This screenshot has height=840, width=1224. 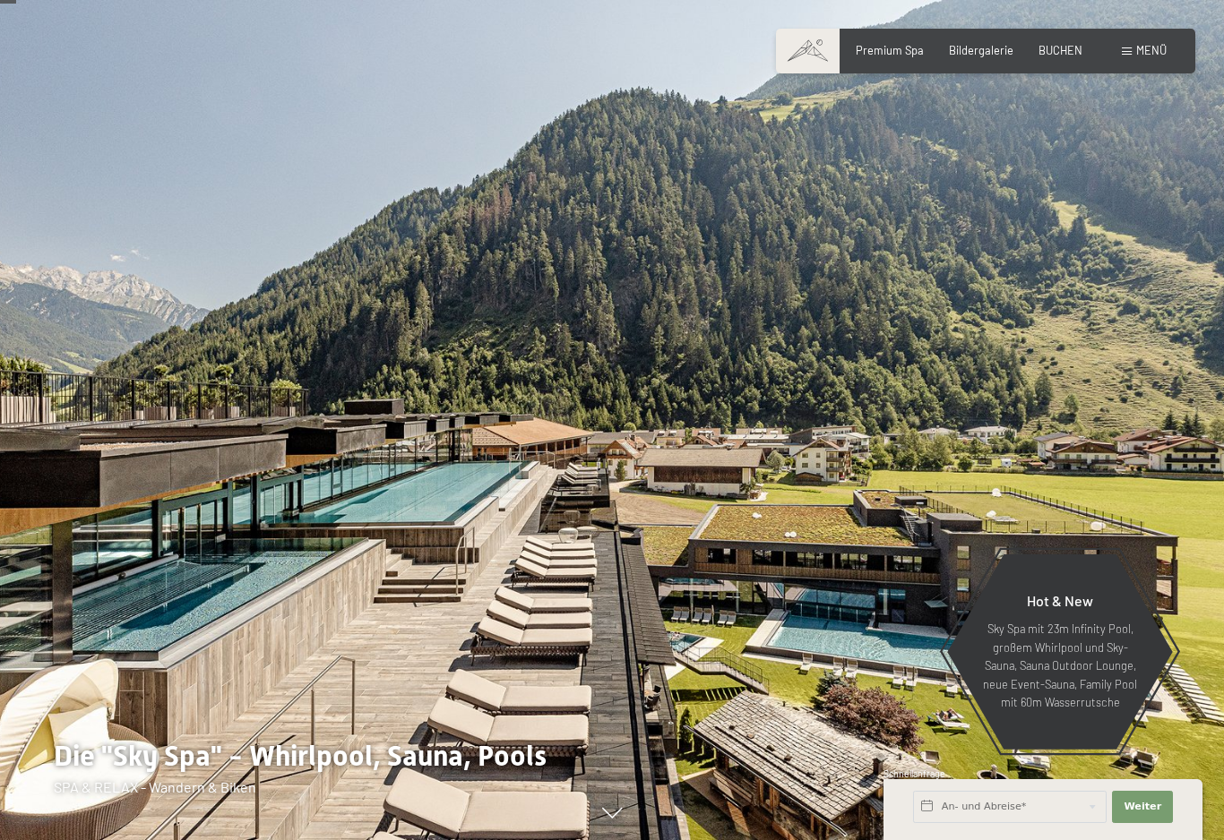 What do you see at coordinates (1060, 600) in the screenshot?
I see `span: Hot & New` at bounding box center [1060, 600].